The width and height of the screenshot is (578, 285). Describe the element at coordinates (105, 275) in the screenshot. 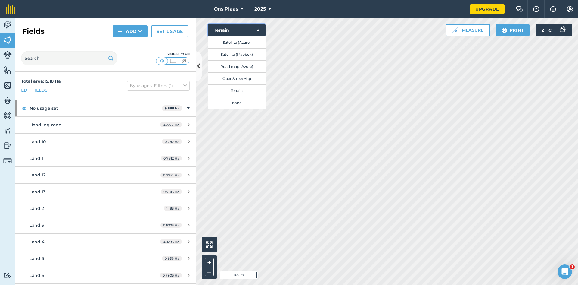

I see `a: Land 60.7905 Ha` at that location.